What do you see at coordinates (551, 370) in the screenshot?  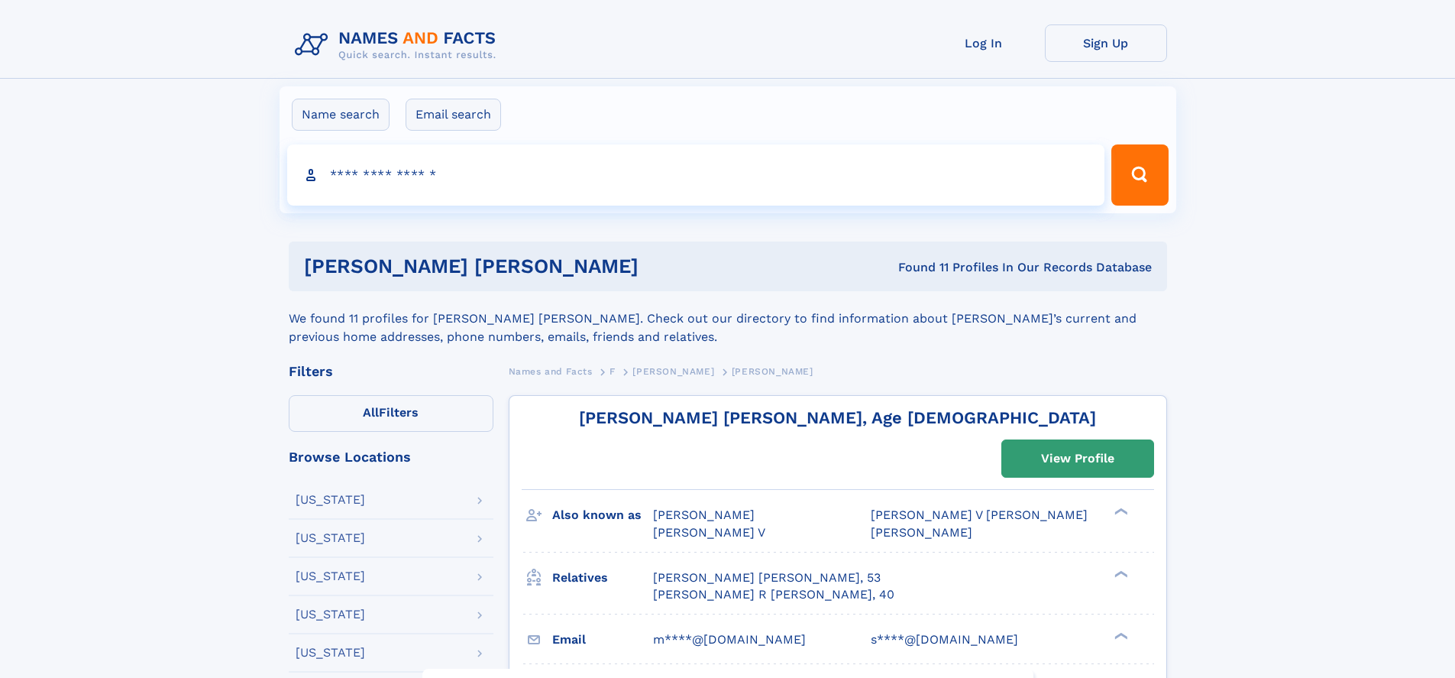 I see `a: Names and Facts` at bounding box center [551, 370].